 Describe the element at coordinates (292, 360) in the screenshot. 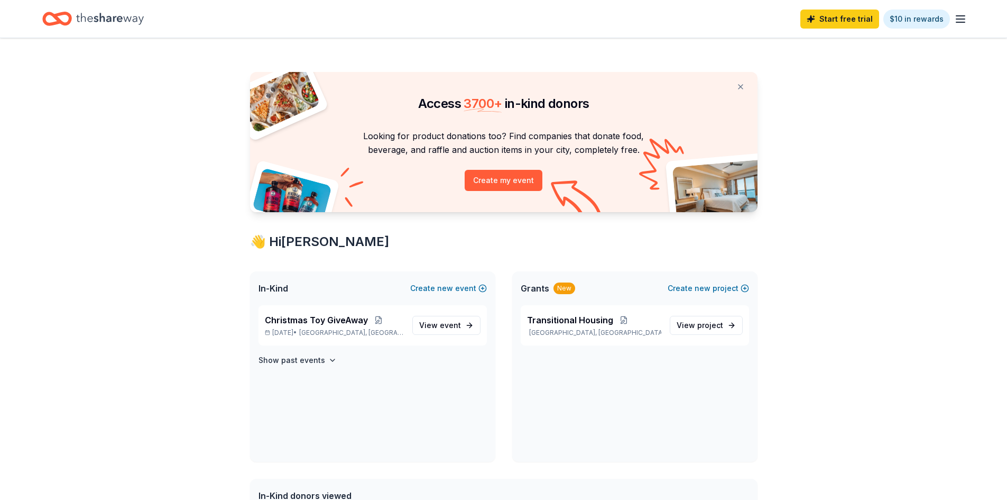

I see `h4: Show past events` at that location.